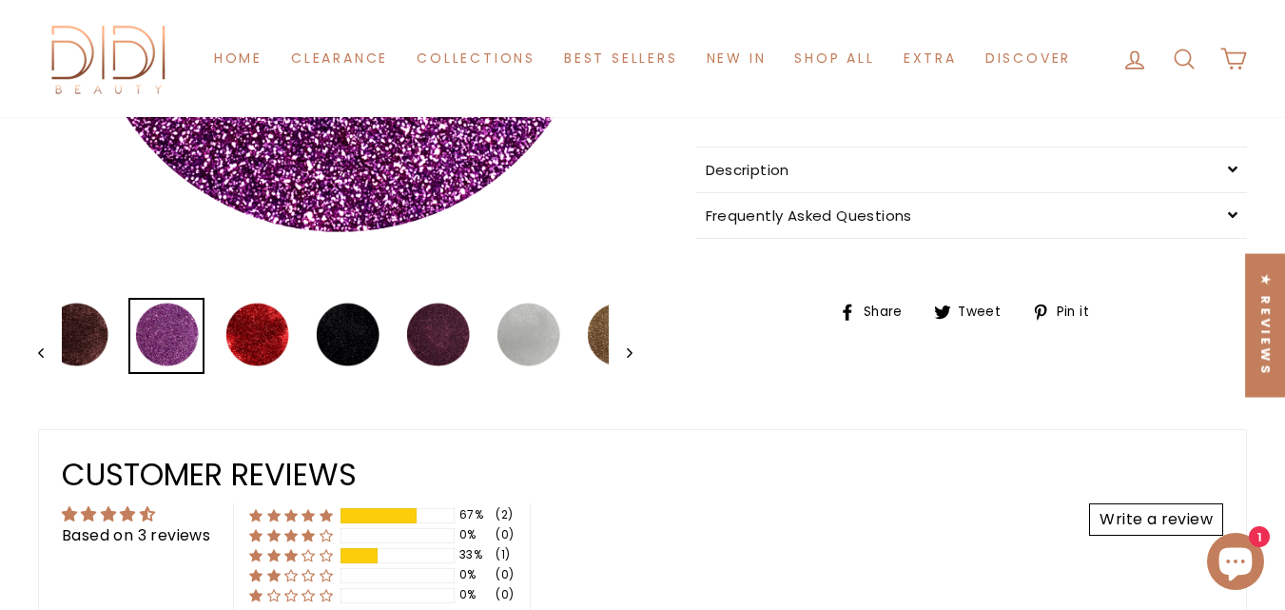  I want to click on a: Write a review, so click(1156, 519).